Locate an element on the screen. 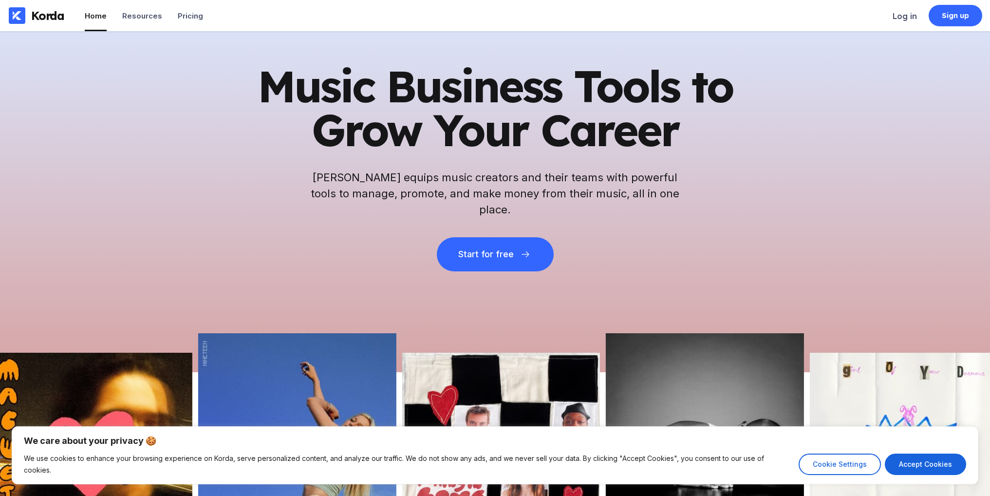 Image resolution: width=990 pixels, height=496 pixels. a: Sign up is located at coordinates (955, 16).